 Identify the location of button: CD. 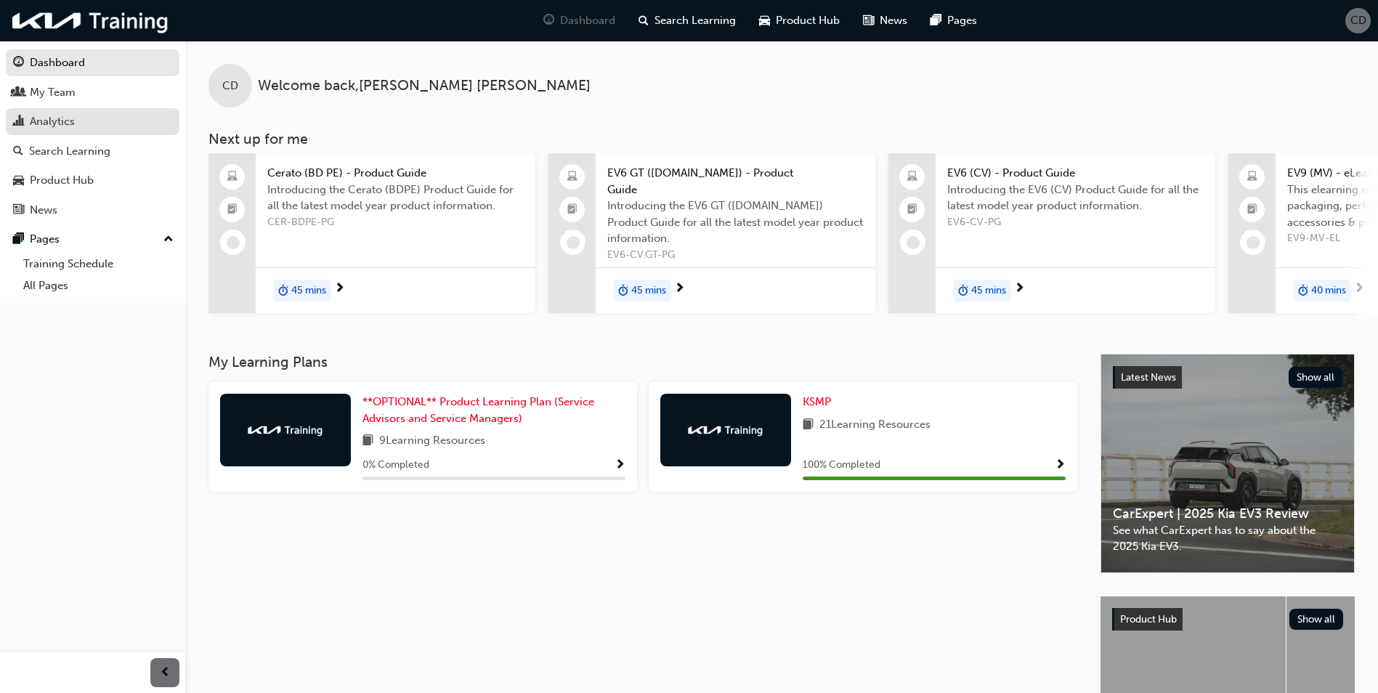
(1358, 20).